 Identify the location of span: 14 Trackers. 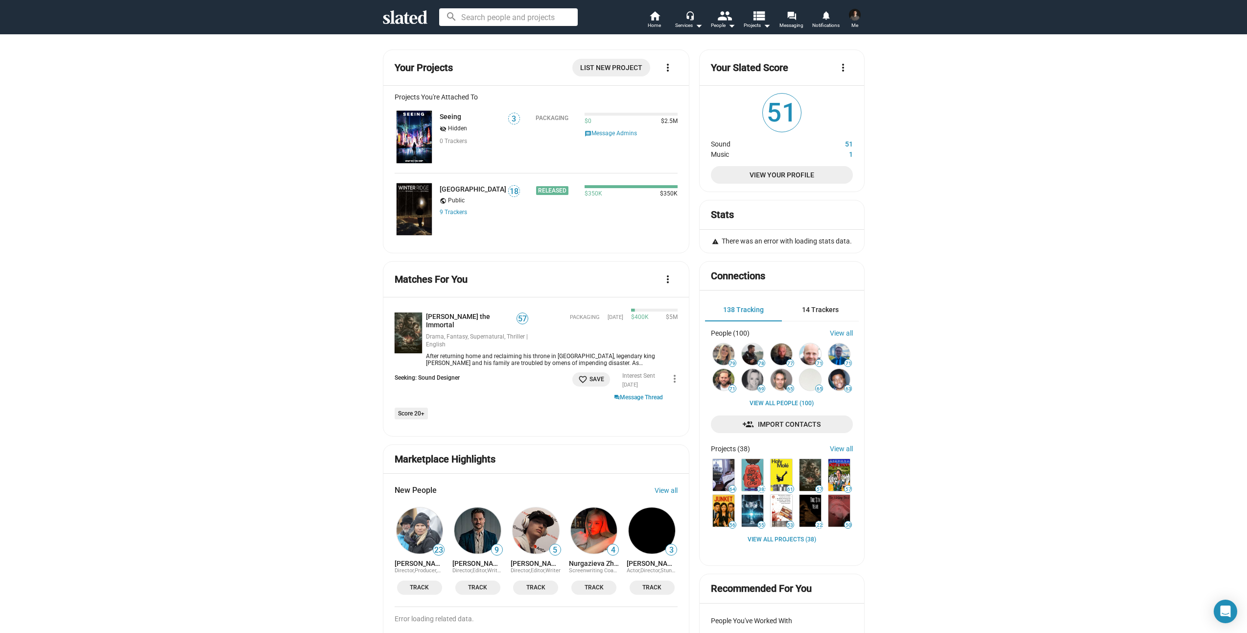
(820, 309).